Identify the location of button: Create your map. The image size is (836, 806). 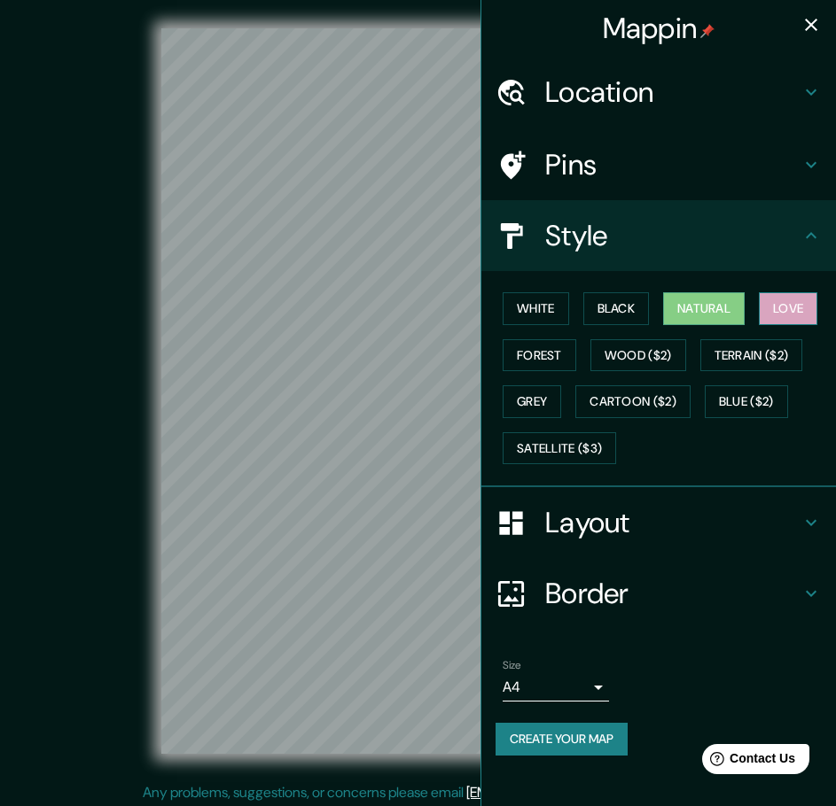
(561, 739).